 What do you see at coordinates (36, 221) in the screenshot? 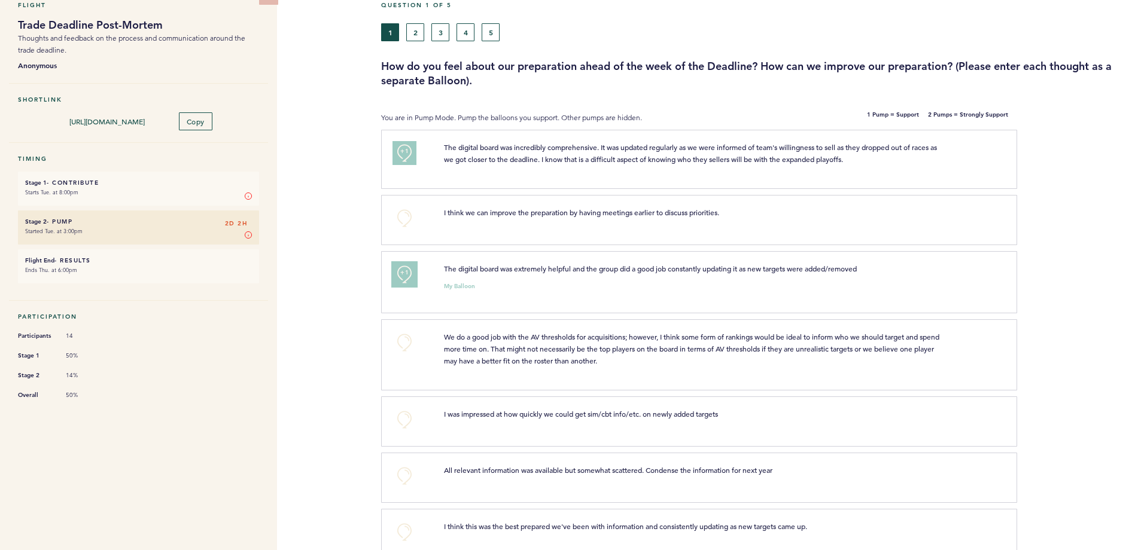
I see `small: Stage 2` at bounding box center [36, 221].